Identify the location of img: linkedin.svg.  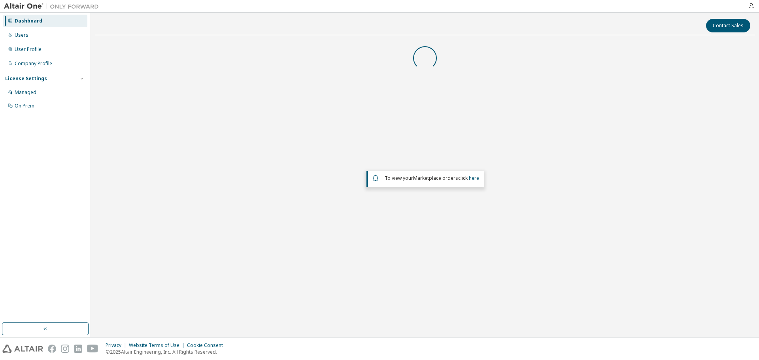
(78, 349).